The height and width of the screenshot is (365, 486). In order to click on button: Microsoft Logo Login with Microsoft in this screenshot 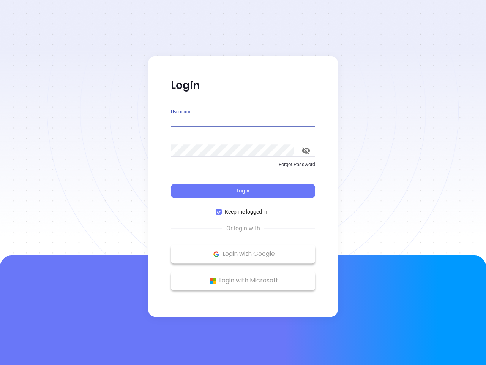, I will do `click(243, 280)`.